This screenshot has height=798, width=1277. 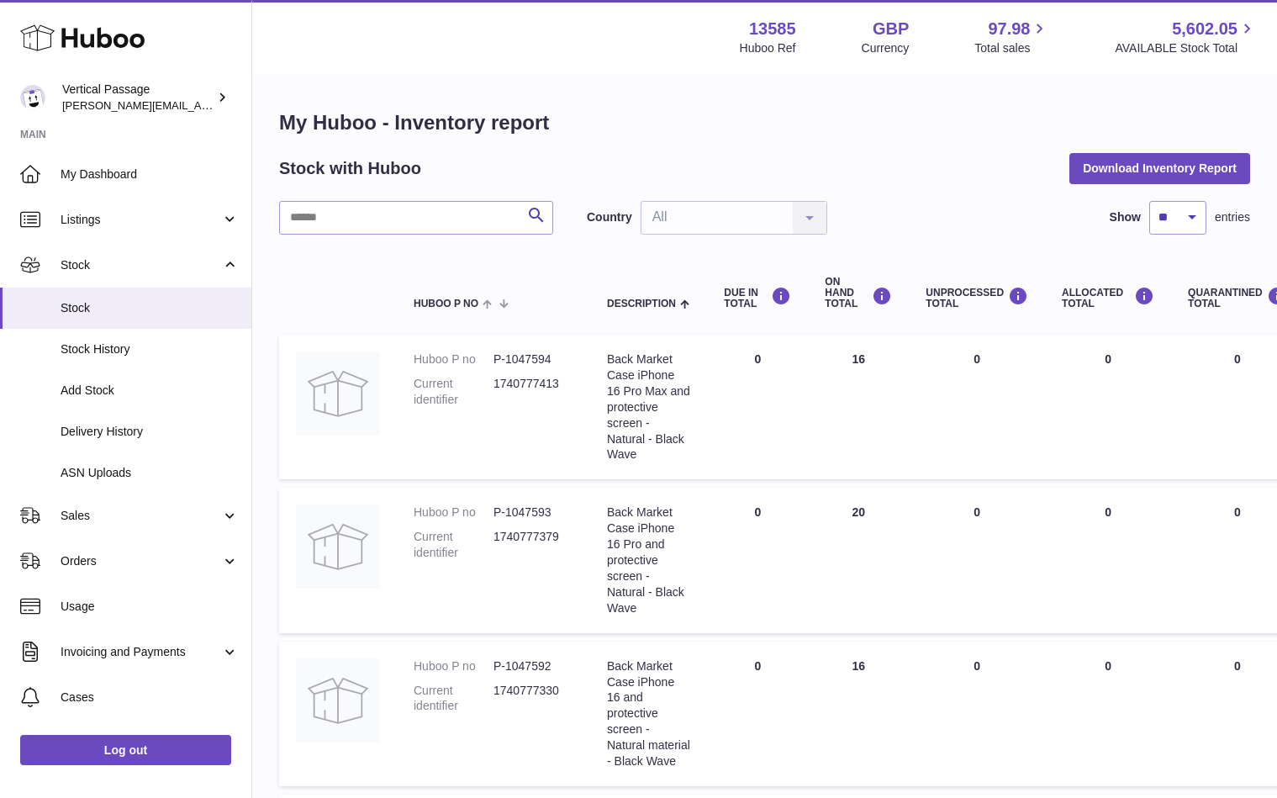 I want to click on a: 5,602.05 AVAILABLE Stock Total, so click(x=1185, y=37).